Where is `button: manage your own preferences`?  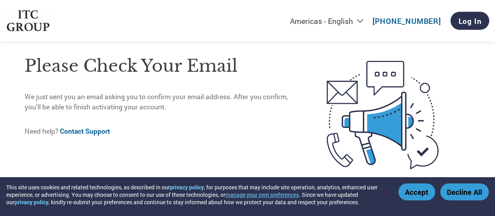
button: manage your own preferences is located at coordinates (262, 194).